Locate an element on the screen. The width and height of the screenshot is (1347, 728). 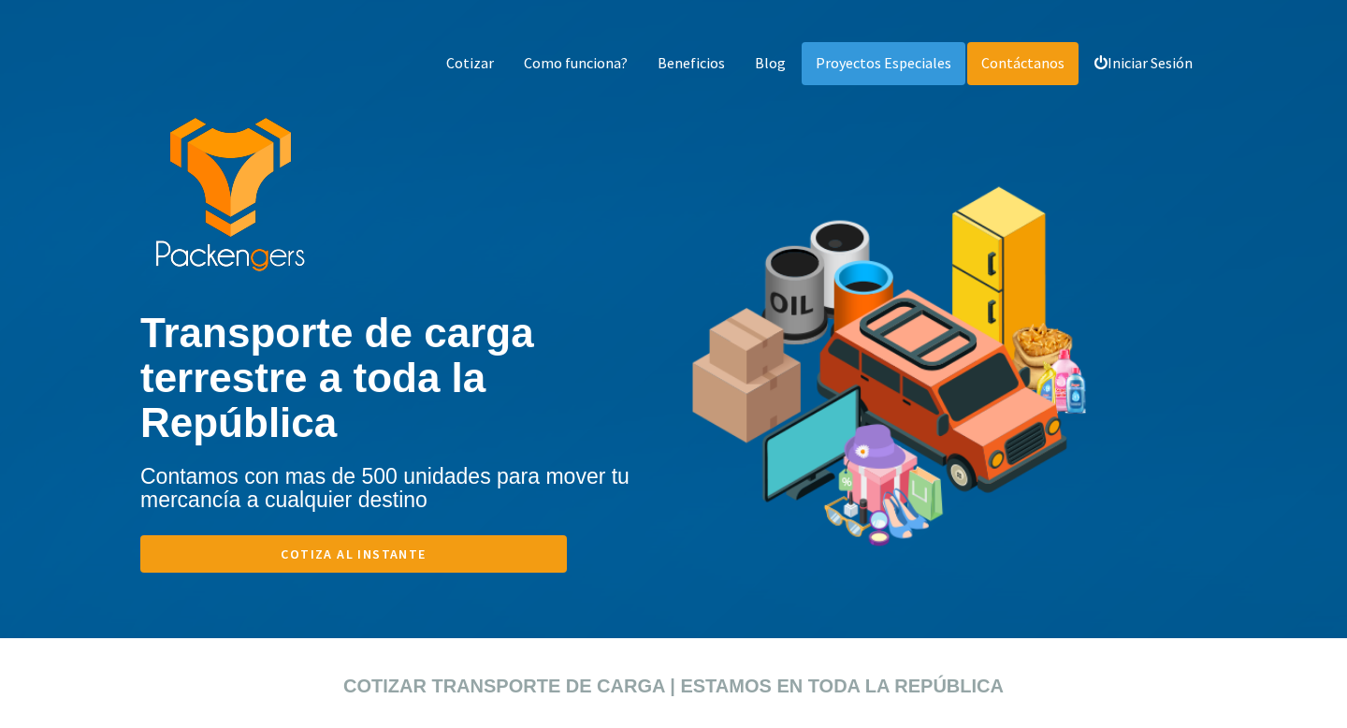
a: Blog is located at coordinates (770, 64).